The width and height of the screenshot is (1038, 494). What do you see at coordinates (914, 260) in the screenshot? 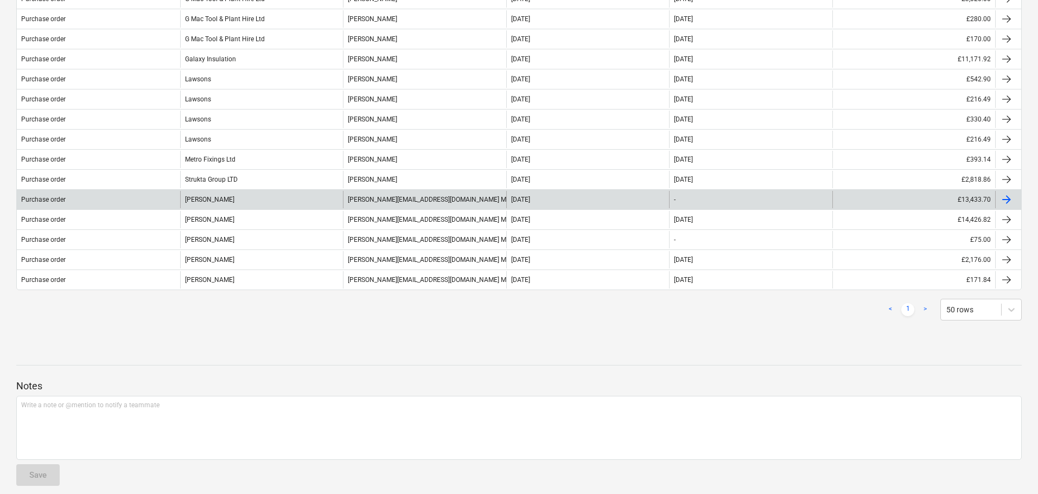
I see `div: £2,176.00` at bounding box center [914, 260].